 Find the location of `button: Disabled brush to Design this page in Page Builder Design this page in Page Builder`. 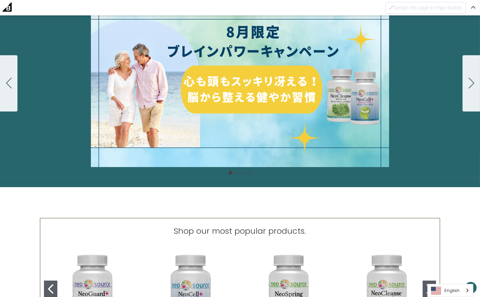

button: Disabled brush to Design this page in Page Builder Design this page in Page Builder is located at coordinates (425, 8).